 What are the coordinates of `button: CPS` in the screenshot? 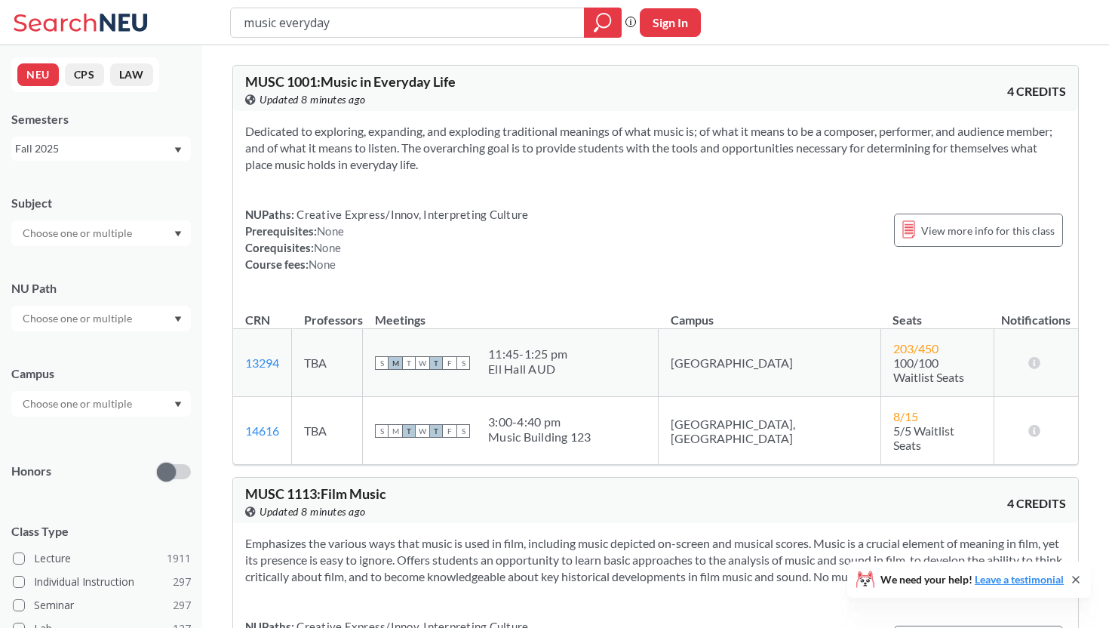 It's located at (84, 75).